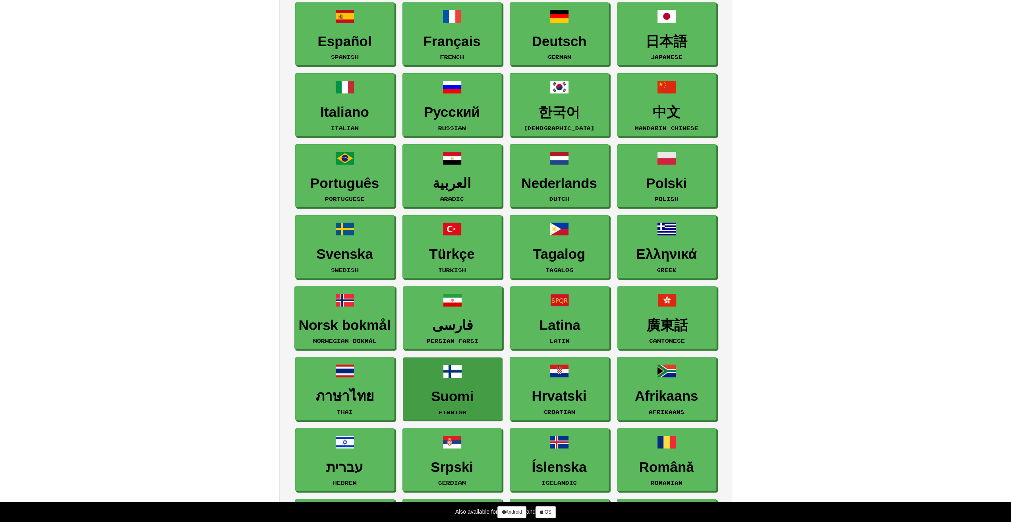 This screenshot has width=1011, height=522. Describe the element at coordinates (667, 128) in the screenshot. I see `small: Mandarin Chinese` at that location.